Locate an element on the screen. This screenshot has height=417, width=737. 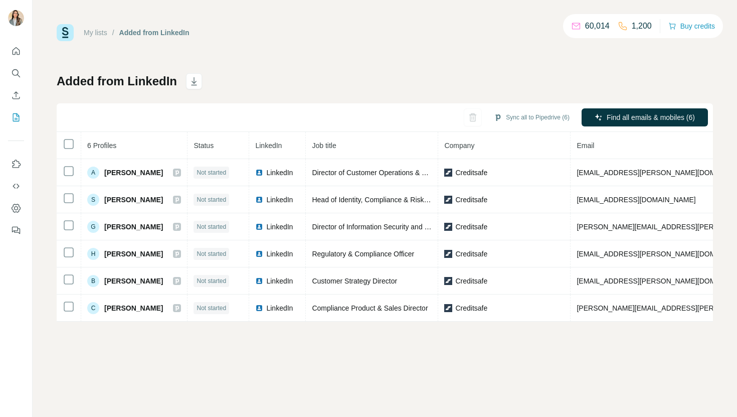
h1: Added from LinkedIn is located at coordinates (117, 81).